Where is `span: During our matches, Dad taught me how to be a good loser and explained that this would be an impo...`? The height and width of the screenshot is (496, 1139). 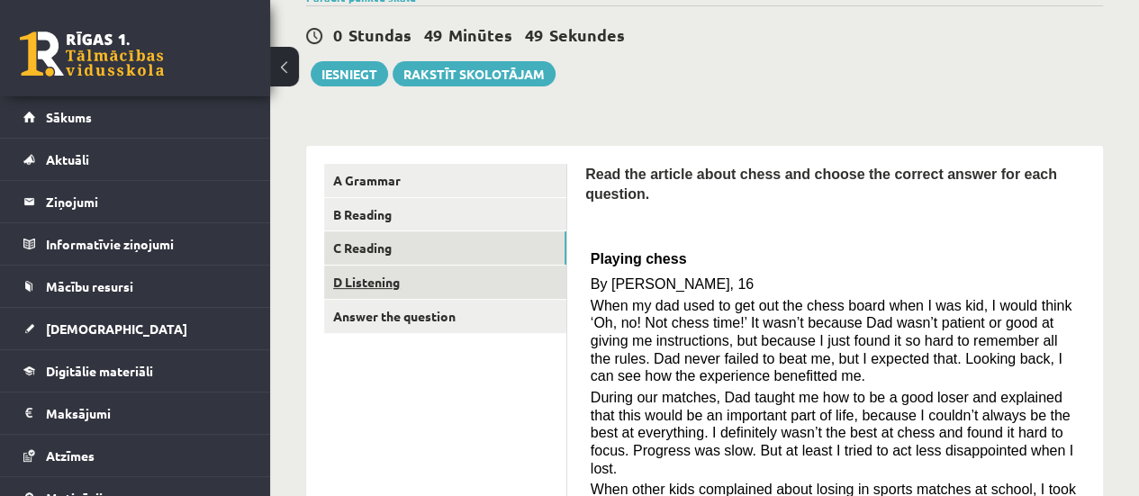
span: During our matches, Dad taught me how to be a good loser and explained that this would be an impo... is located at coordinates (832, 433).